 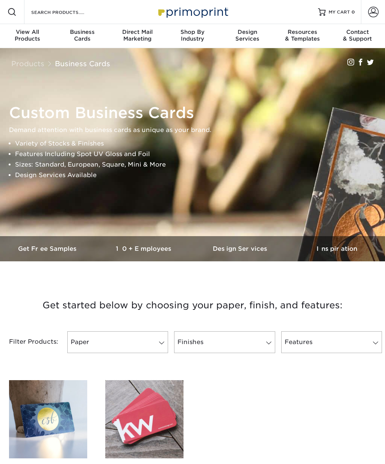 I want to click on div: & Support, so click(x=358, y=35).